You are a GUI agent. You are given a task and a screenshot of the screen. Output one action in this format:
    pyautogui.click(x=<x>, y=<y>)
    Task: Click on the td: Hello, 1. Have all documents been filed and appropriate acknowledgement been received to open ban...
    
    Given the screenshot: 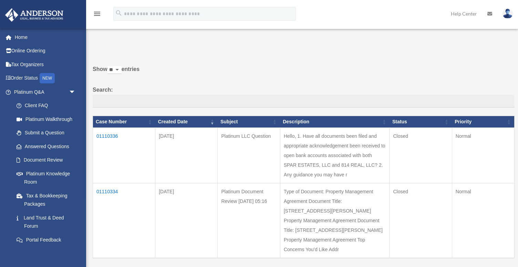 What is the action you would take?
    pyautogui.click(x=334, y=155)
    